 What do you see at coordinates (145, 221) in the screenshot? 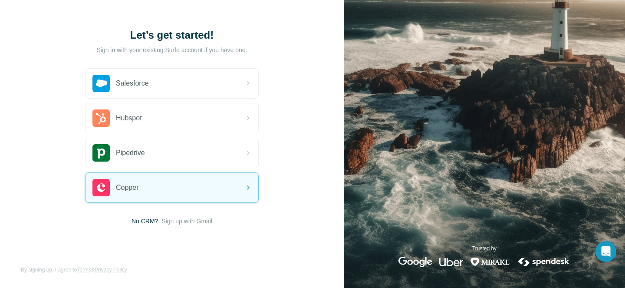
I see `span: No CRM?` at bounding box center [145, 221].